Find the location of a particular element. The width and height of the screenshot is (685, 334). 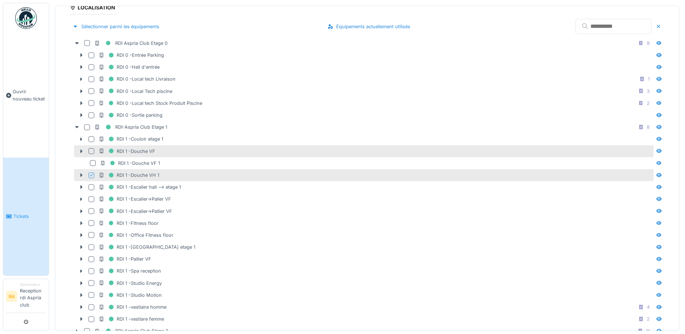

div: Équipements actuellement utilisés is located at coordinates (369, 26).